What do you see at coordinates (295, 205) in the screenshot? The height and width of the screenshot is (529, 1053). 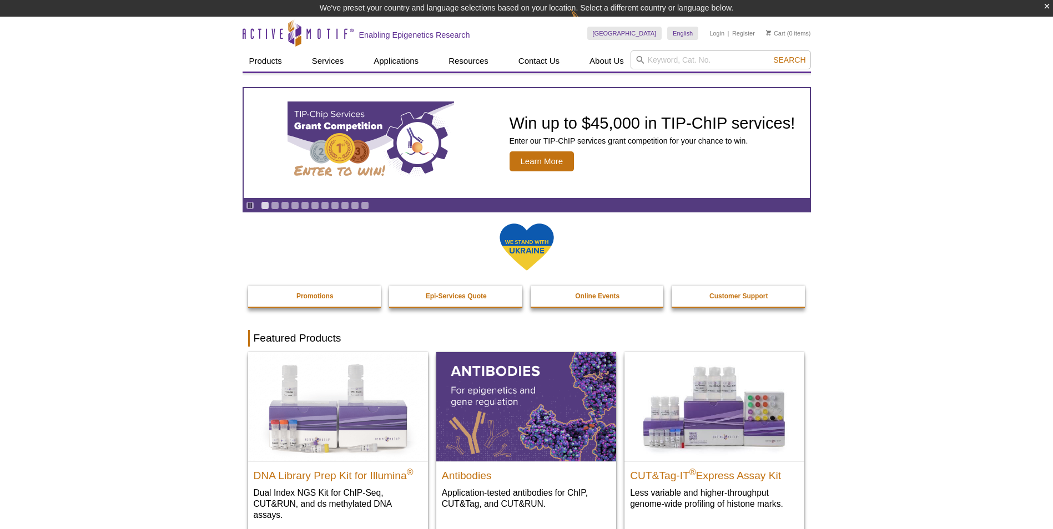 I see `a: Go to slide 4` at bounding box center [295, 205].